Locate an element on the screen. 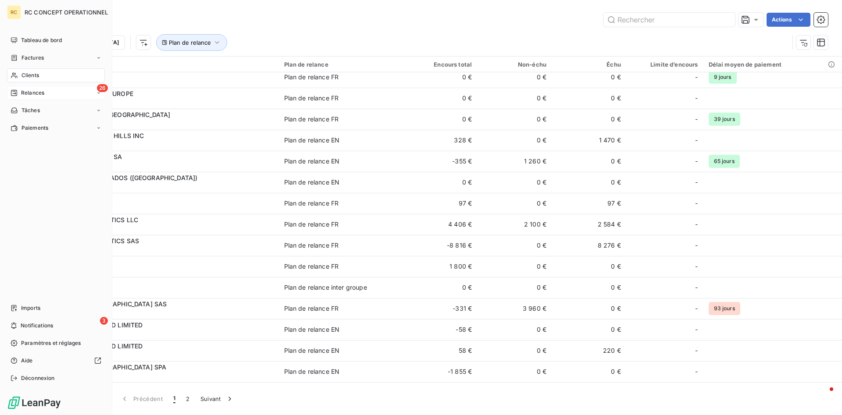  span: 9FRBENE is located at coordinates (167, 229).